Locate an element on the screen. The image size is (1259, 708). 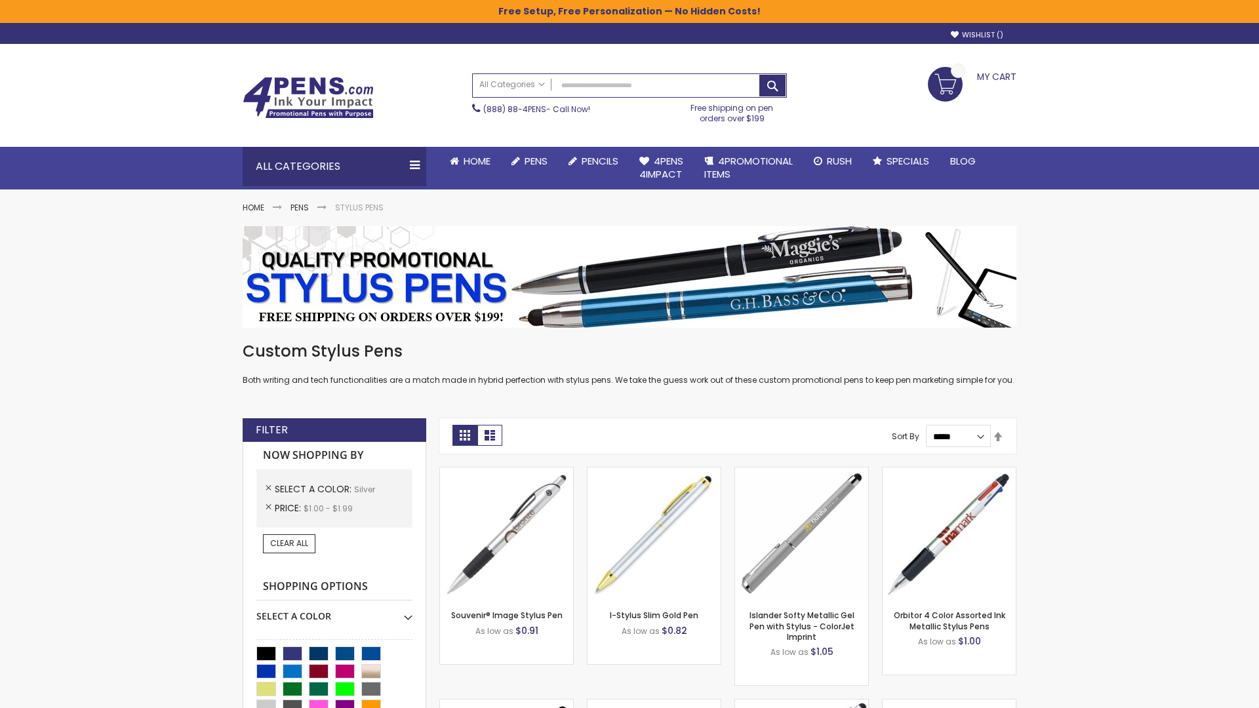
img: I-Stylus-Slim-Gold-Silver is located at coordinates (654, 534).